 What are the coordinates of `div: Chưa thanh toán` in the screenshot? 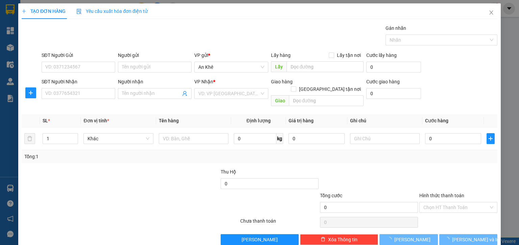 It's located at (279, 223).